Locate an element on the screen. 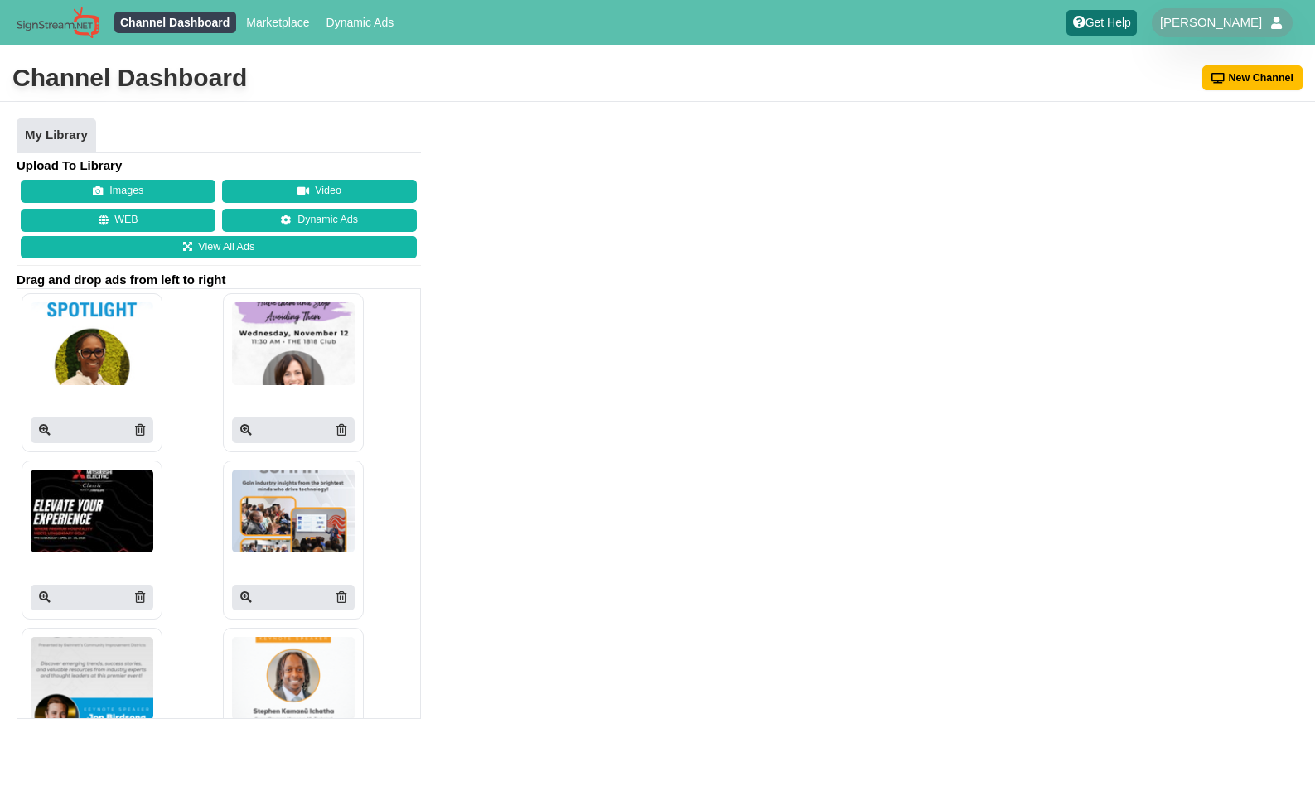  span: Drag and drop ads from left to right is located at coordinates (219, 280).